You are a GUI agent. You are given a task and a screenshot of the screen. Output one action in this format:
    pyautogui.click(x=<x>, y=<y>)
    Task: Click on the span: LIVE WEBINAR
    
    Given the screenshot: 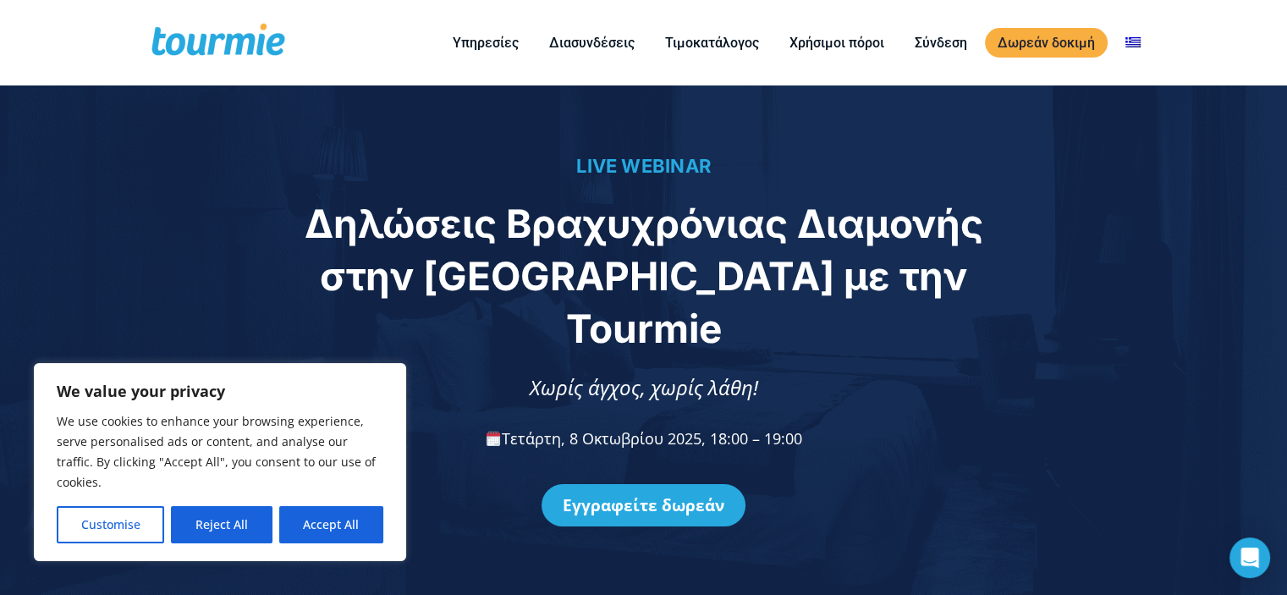 What is the action you would take?
    pyautogui.click(x=643, y=166)
    